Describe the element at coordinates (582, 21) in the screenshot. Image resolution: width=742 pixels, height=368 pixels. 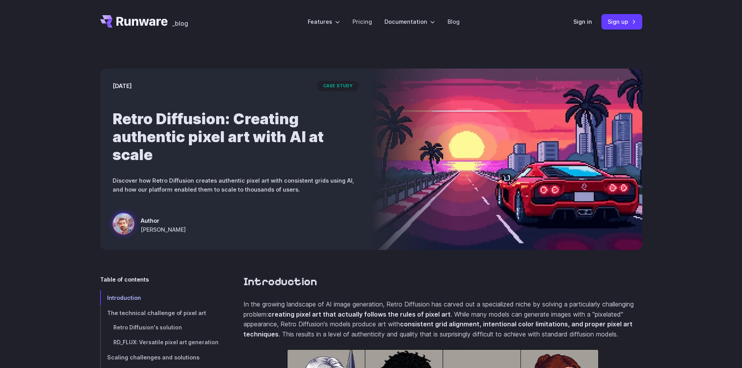
I see `a: Sign in` at that location.